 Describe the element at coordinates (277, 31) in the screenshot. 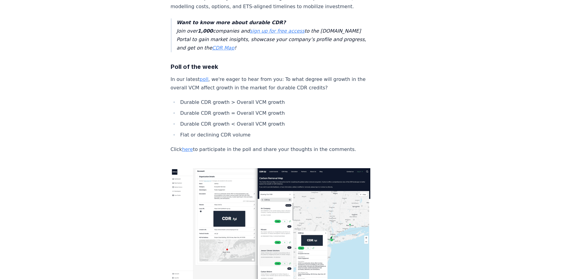

I see `a: sign up for free access` at that location.